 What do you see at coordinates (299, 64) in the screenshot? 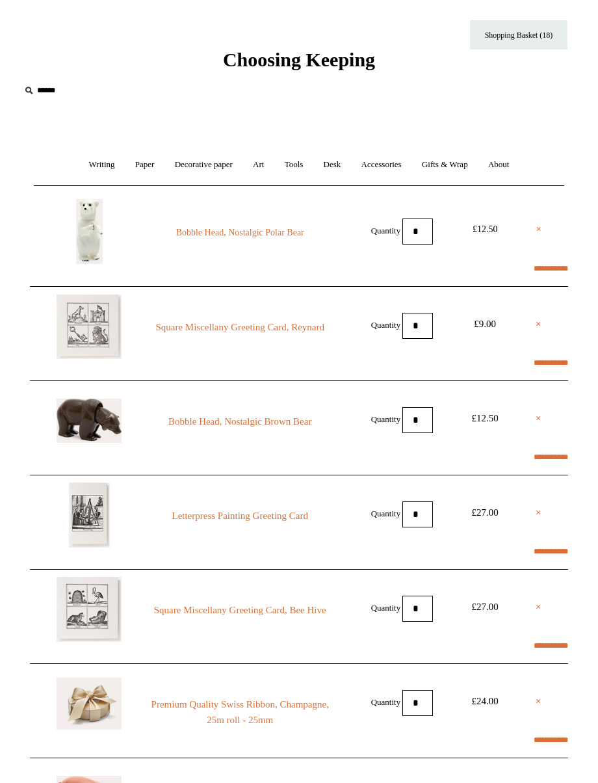
I see `a: Choosing Keeping` at bounding box center [299, 64].